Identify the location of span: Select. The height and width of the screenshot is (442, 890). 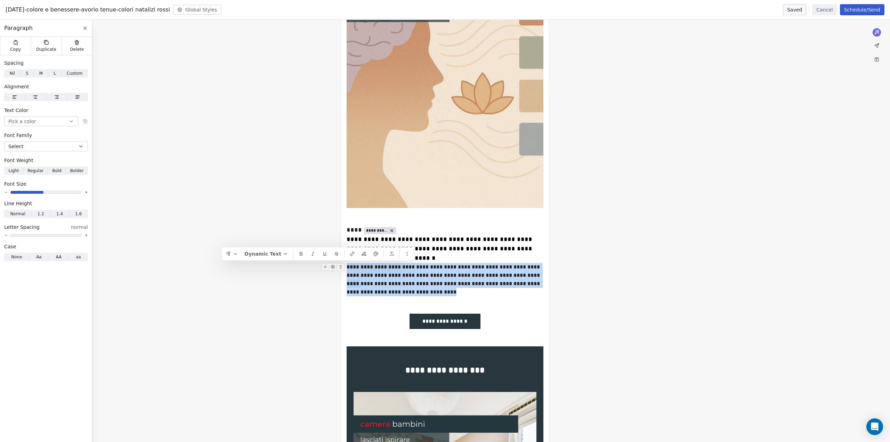
(16, 146).